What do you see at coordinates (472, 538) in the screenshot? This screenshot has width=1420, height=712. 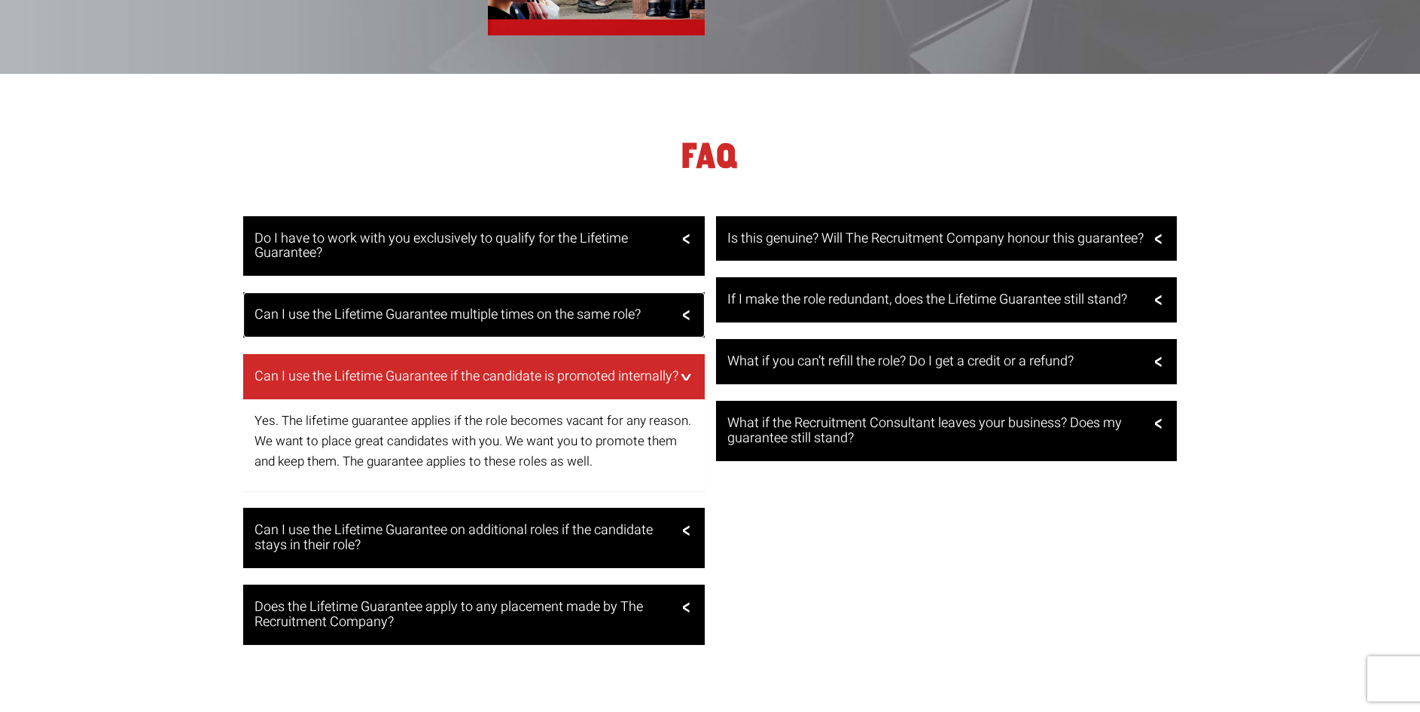 I see `h3: Can I use the Lifetime Guarantee on additional roles if the candidate stays in their role?` at bounding box center [472, 538].